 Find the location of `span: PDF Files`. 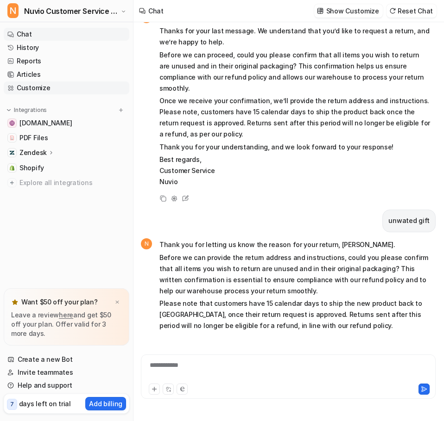

span: PDF Files is located at coordinates (33, 138).